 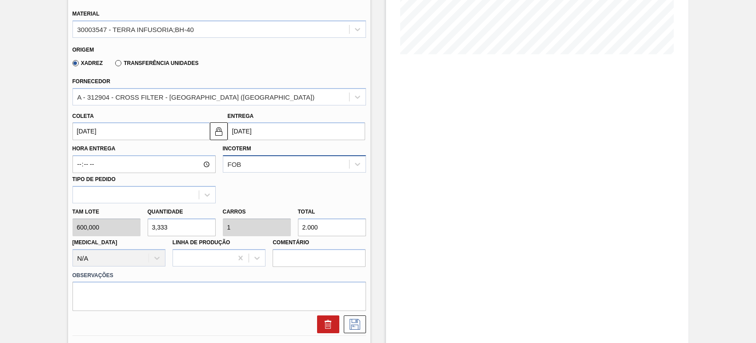 What do you see at coordinates (219, 275) in the screenshot?
I see `label: Observações` at bounding box center [219, 275].